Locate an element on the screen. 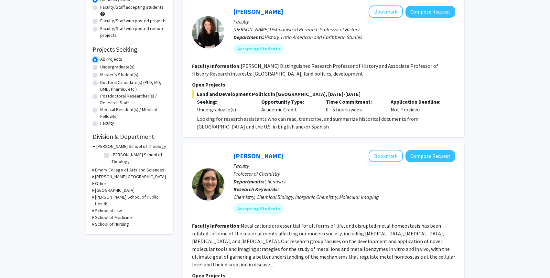 This screenshot has height=278, width=550. h3: Emory College of Arts and Sciences is located at coordinates (130, 170).